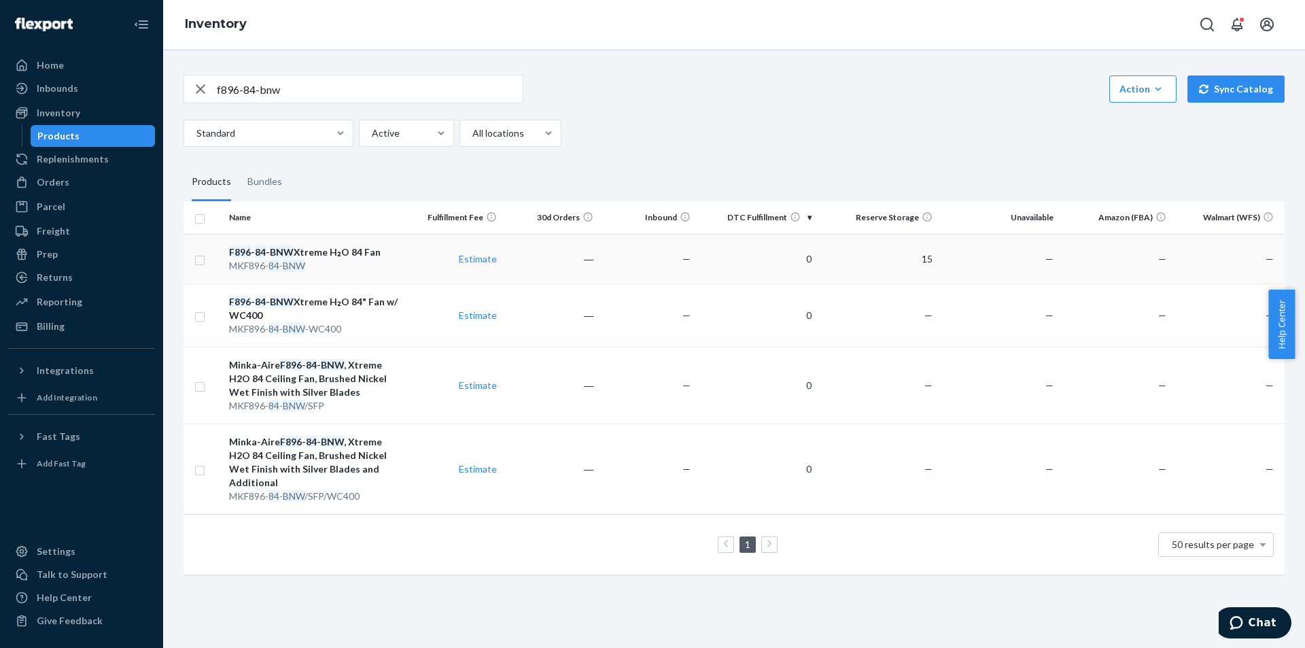 The image size is (1305, 648). Describe the element at coordinates (1143, 89) in the screenshot. I see `div: Action` at that location.